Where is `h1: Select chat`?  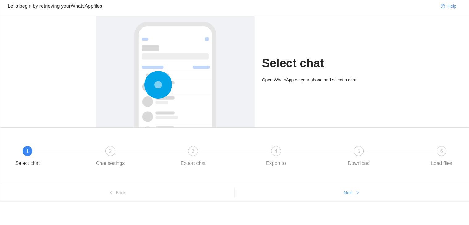
h1: Select chat is located at coordinates (318, 63).